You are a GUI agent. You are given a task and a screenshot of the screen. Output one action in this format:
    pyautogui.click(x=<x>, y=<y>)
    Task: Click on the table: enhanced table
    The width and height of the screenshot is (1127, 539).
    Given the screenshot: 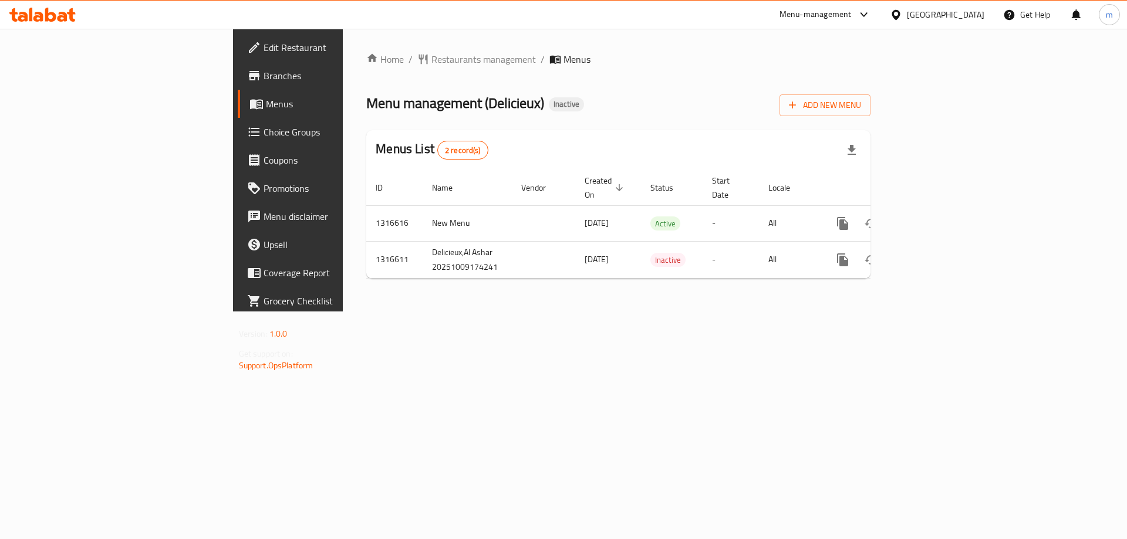 What is the action you would take?
    pyautogui.click(x=658, y=224)
    